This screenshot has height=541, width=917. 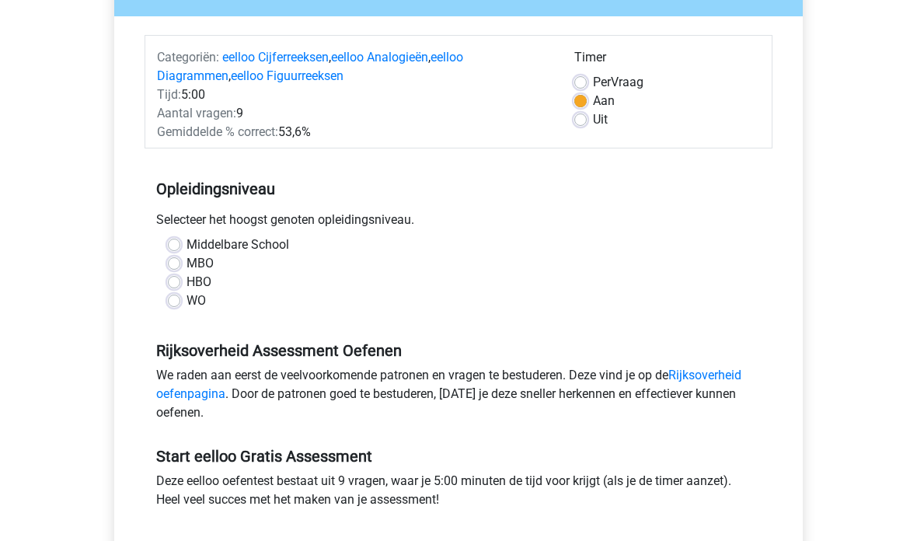 What do you see at coordinates (199, 282) in the screenshot?
I see `label: HBO` at bounding box center [199, 282].